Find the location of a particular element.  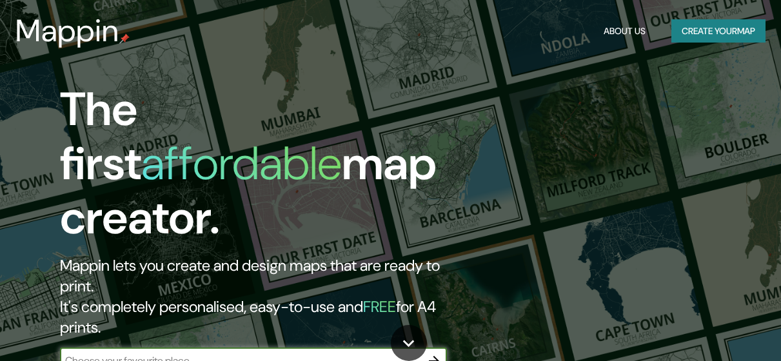

button: Create yourmap is located at coordinates (719, 31).